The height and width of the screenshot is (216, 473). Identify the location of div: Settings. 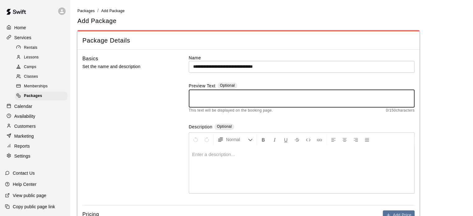
(35, 156).